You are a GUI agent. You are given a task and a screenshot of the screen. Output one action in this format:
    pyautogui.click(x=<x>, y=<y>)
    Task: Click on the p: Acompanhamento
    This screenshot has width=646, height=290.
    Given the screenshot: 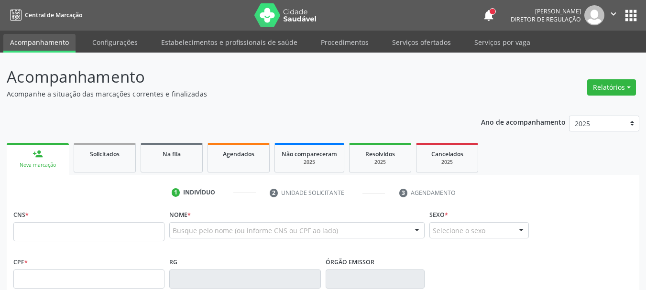 What is the action you would take?
    pyautogui.click(x=228, y=77)
    